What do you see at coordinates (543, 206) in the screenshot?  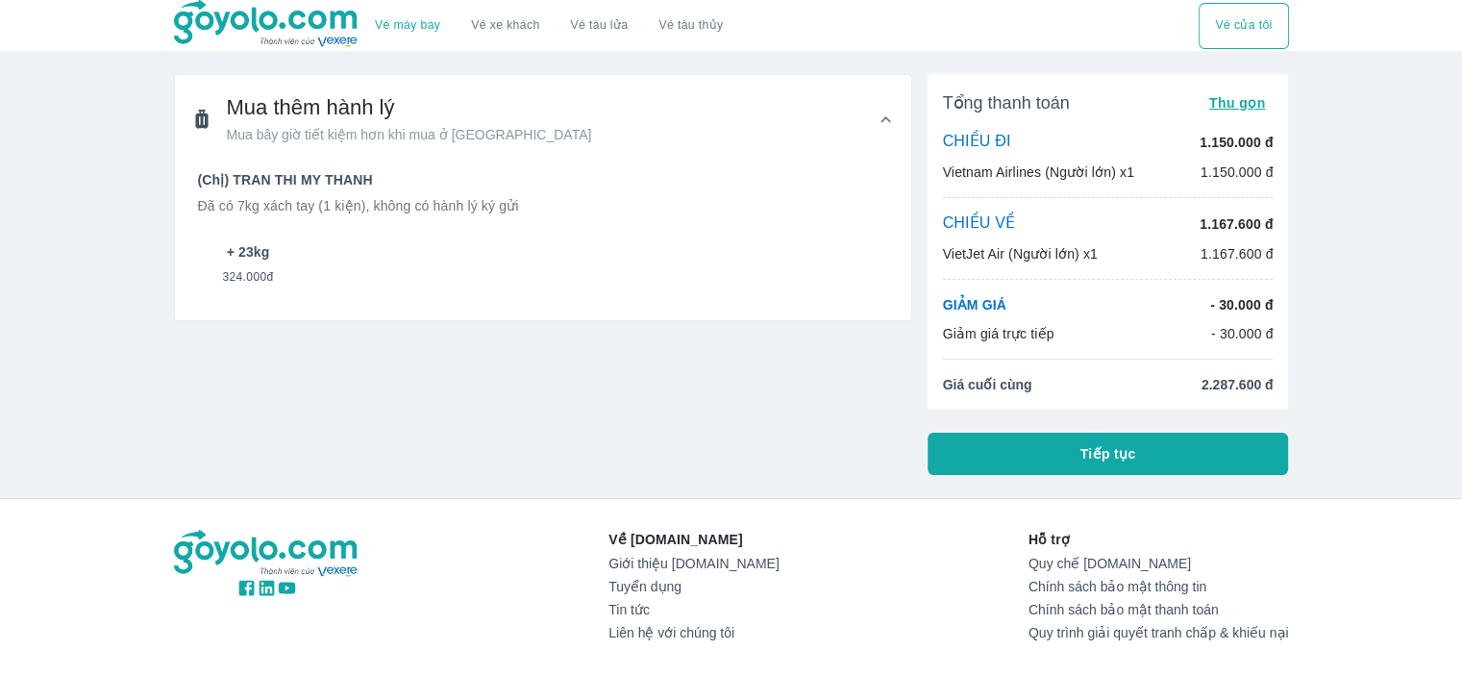 I see `p: Đã có 7kg xách tay (1 kiện), không có hành lý ký gửi` at bounding box center [543, 206].